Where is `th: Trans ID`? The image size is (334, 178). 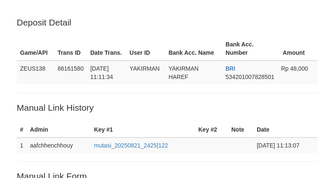
th: Trans ID is located at coordinates (70, 48).